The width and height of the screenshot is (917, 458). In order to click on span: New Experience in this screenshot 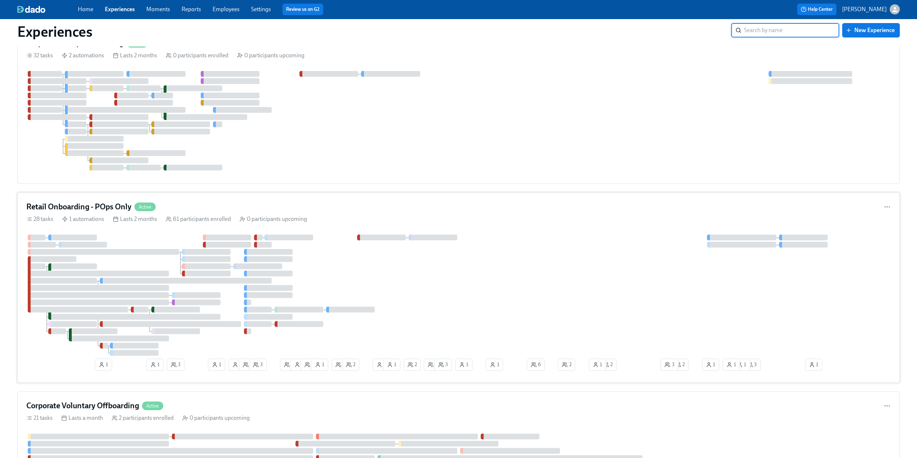, I will do `click(871, 30)`.